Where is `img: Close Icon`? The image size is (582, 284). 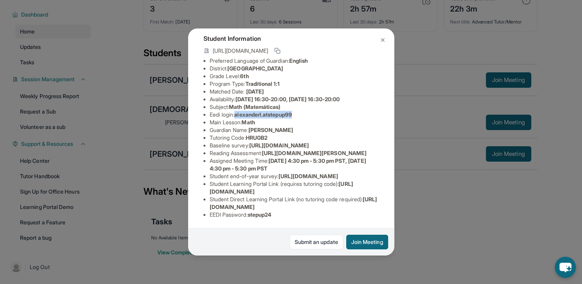
img: Close Icon is located at coordinates (383, 40).